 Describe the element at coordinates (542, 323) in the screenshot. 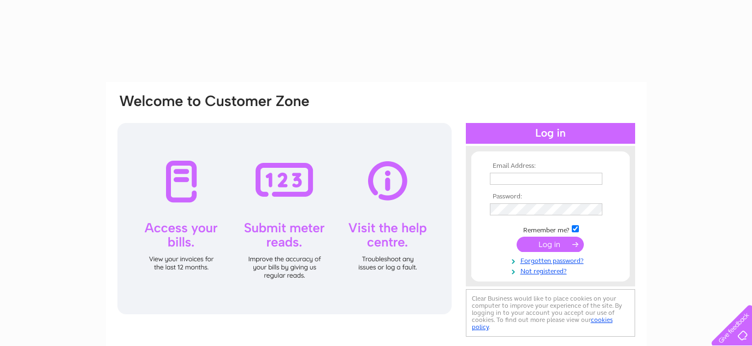

I see `a: cookies policy` at that location.